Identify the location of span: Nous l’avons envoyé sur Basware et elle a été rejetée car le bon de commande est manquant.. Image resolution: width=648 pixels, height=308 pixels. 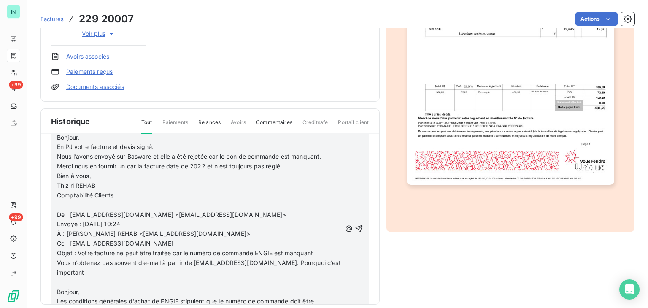
(189, 156).